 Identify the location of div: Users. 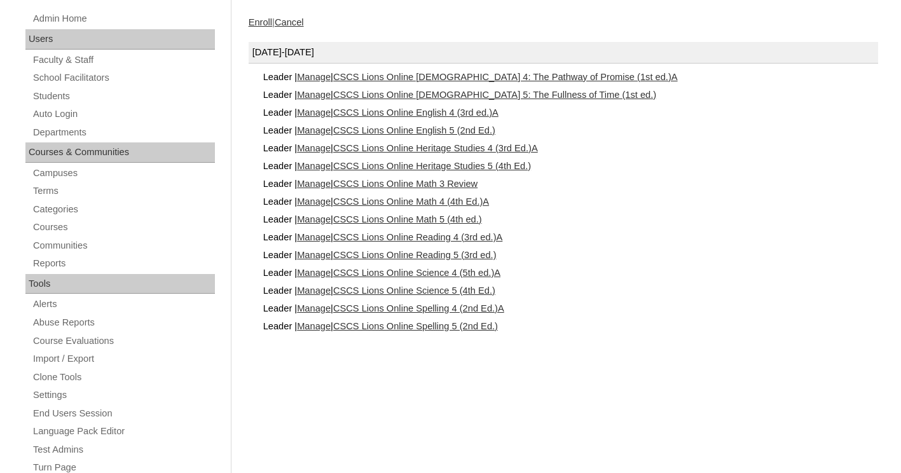
(120, 39).